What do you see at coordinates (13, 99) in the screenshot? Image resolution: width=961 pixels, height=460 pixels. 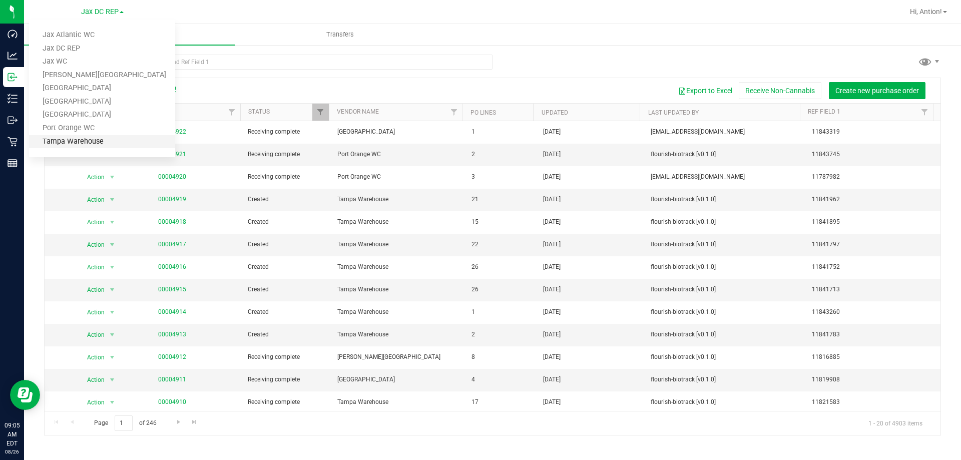 I see `inline-svg: Inventory` at bounding box center [13, 99].